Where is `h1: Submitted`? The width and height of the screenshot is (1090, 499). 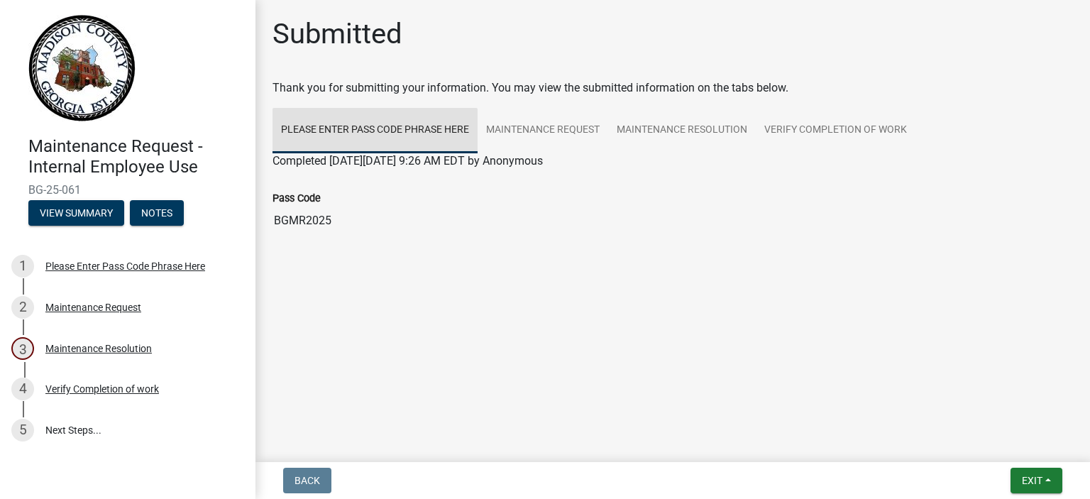 h1: Submitted is located at coordinates (337, 34).